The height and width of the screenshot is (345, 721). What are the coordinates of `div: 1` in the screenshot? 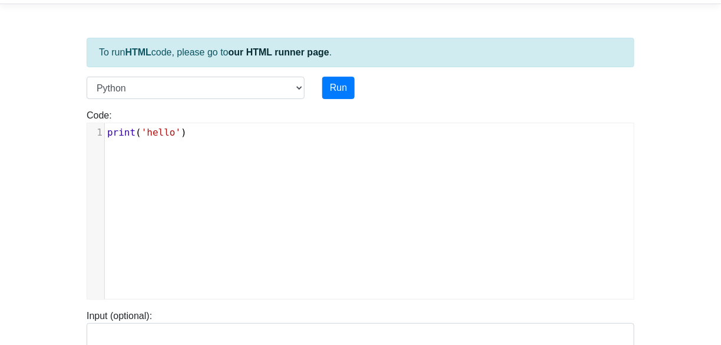 It's located at (95, 133).